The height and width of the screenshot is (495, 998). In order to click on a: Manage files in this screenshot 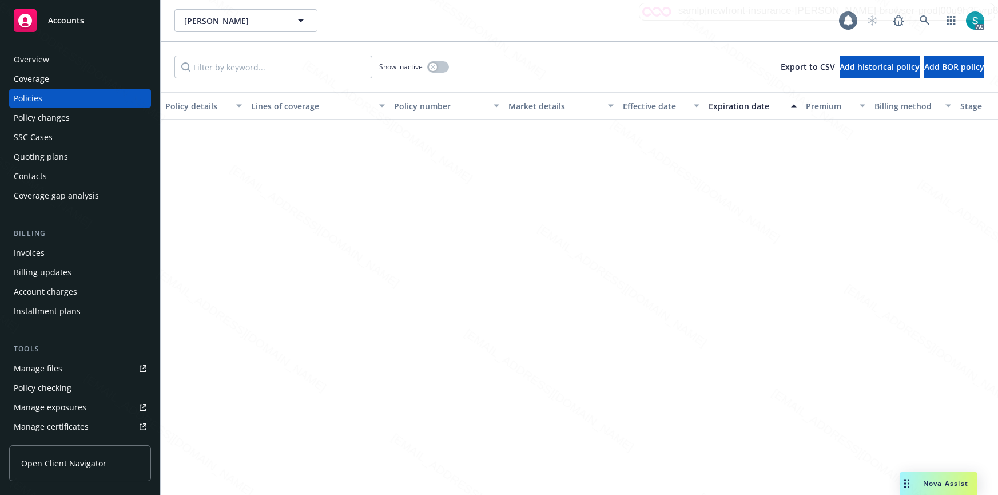, I will do `click(80, 368)`.